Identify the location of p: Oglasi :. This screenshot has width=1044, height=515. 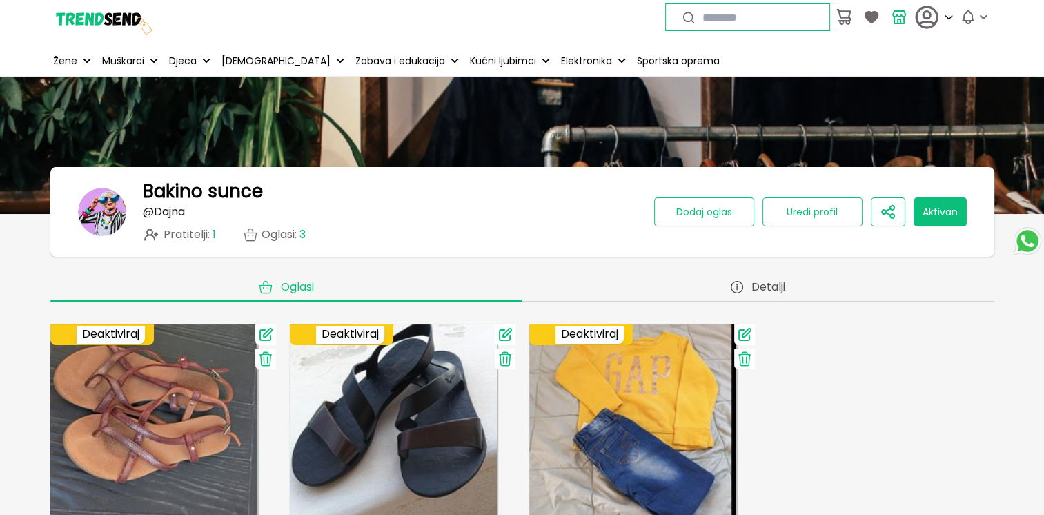
(284, 235).